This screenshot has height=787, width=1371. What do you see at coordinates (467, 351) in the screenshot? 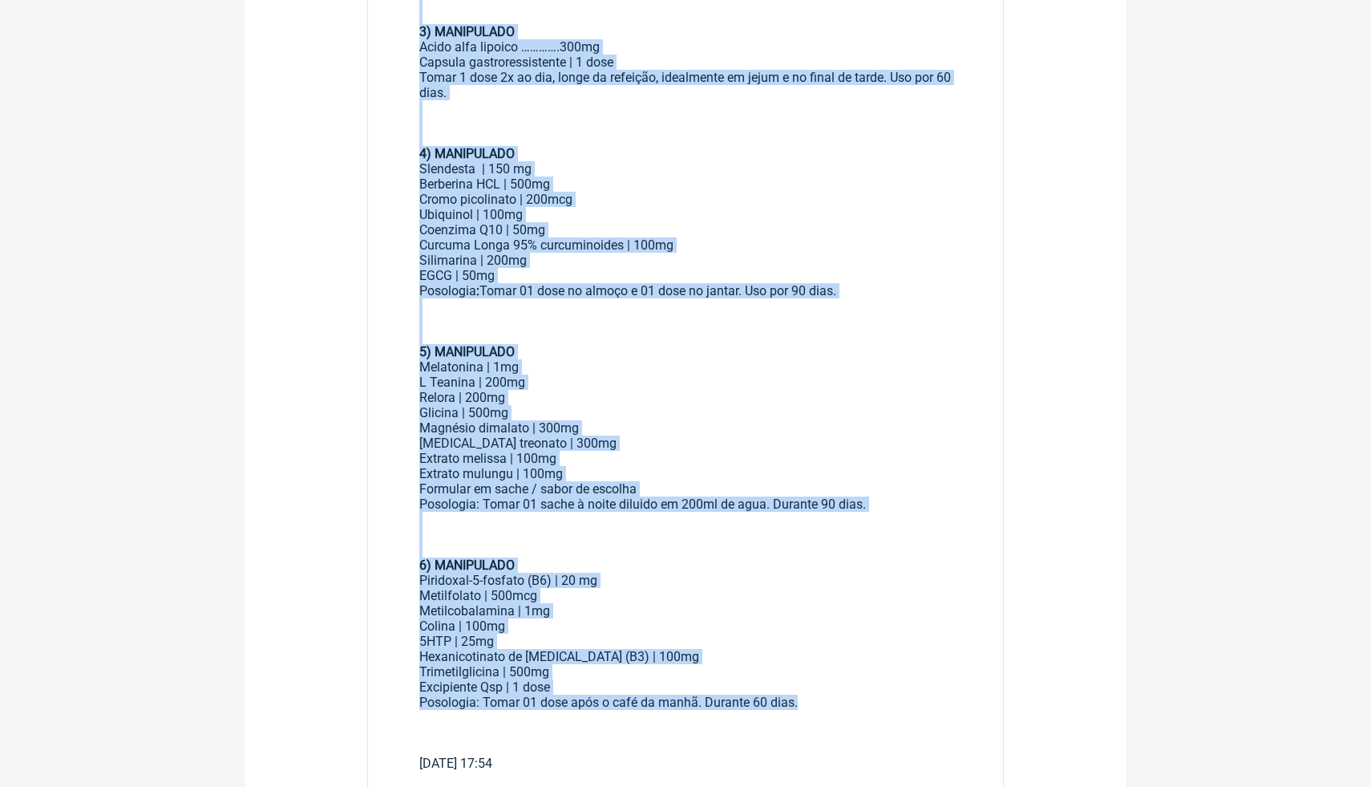
I see `strong: 5) MANIPULADO` at bounding box center [467, 351].